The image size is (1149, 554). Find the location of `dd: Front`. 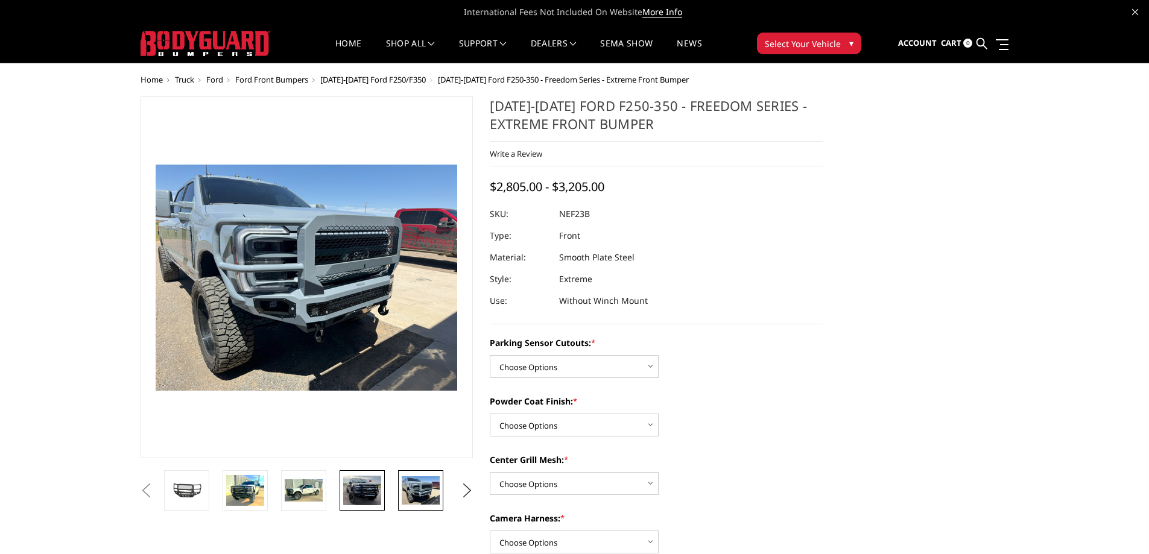

dd: Front is located at coordinates (569, 236).